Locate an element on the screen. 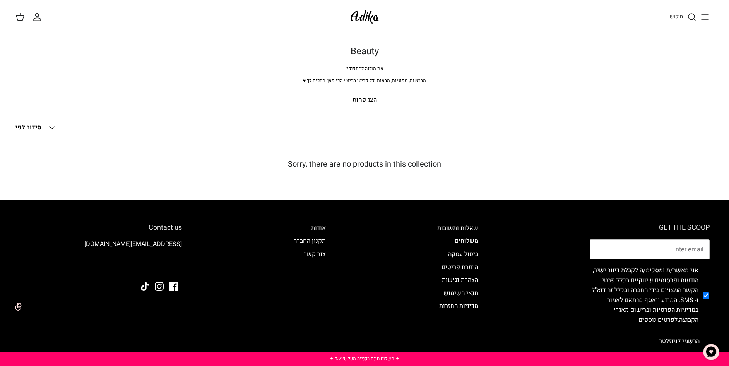 The width and height of the screenshot is (729, 366). a: Instagram is located at coordinates (159, 286).